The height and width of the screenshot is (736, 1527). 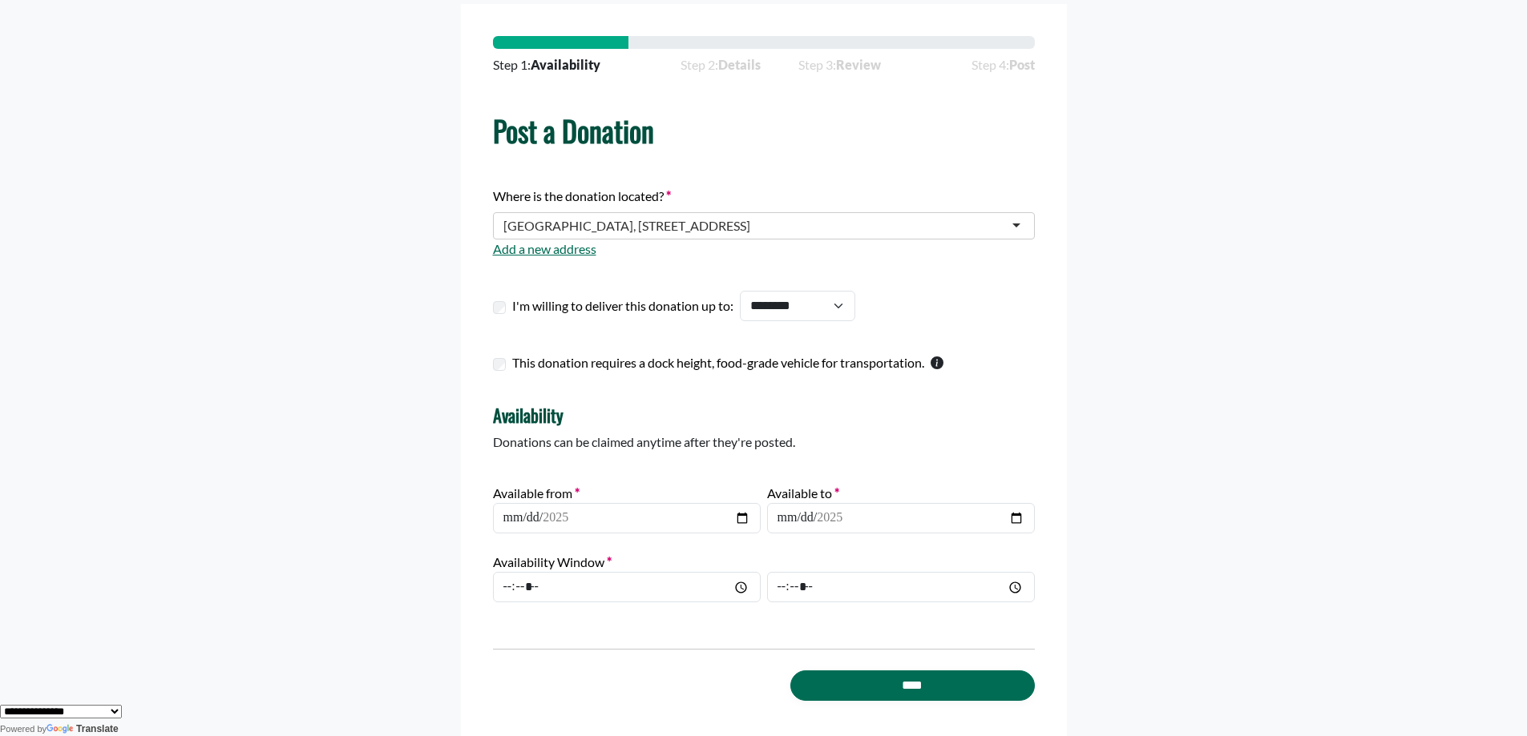 I want to click on h1: Post a Donation, so click(x=764, y=130).